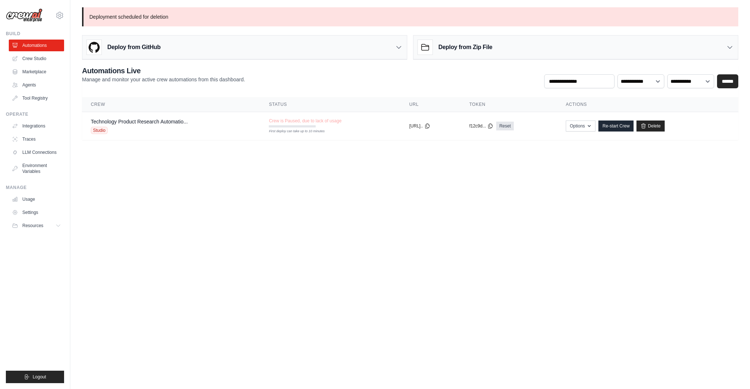 This screenshot has width=750, height=389. Describe the element at coordinates (465, 47) in the screenshot. I see `h3: Deploy from Zip File` at that location.